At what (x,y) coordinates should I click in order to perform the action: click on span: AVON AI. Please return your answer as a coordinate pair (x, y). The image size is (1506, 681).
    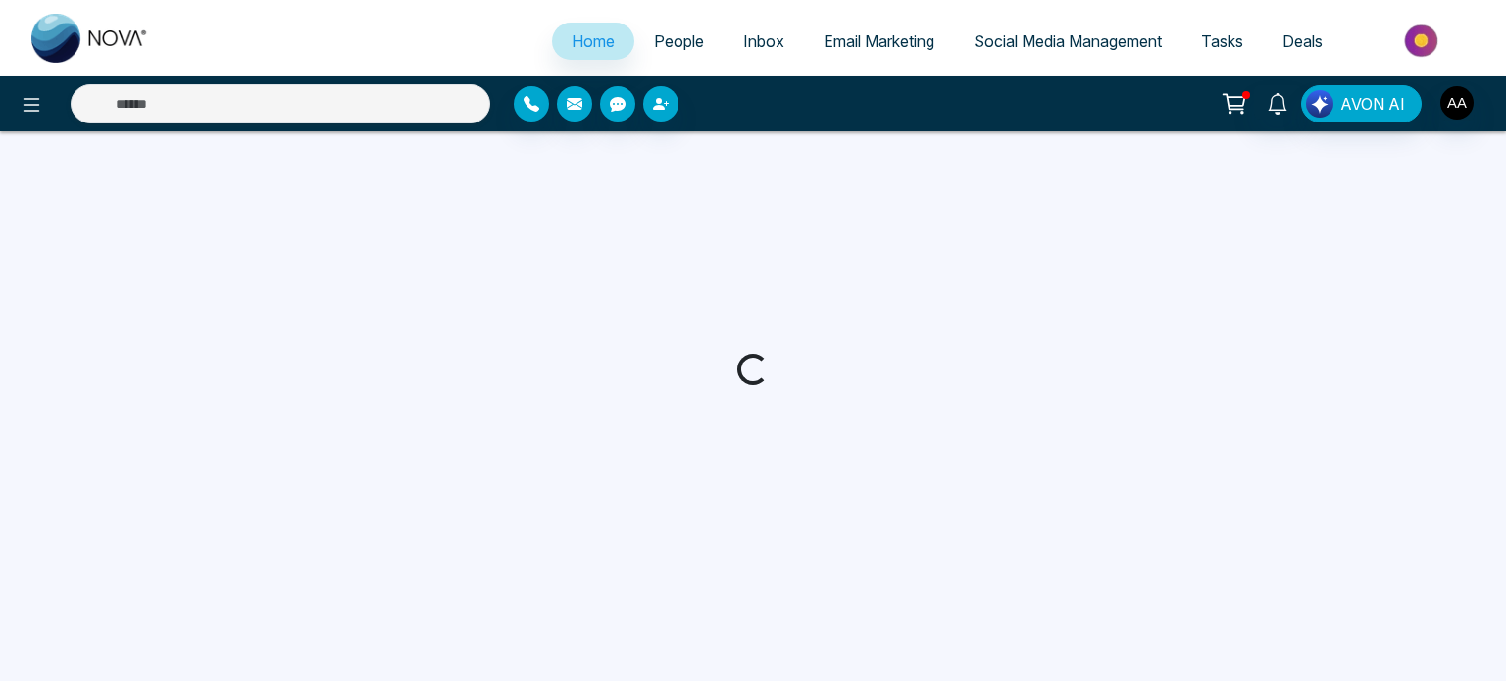
    Looking at the image, I should click on (1372, 104).